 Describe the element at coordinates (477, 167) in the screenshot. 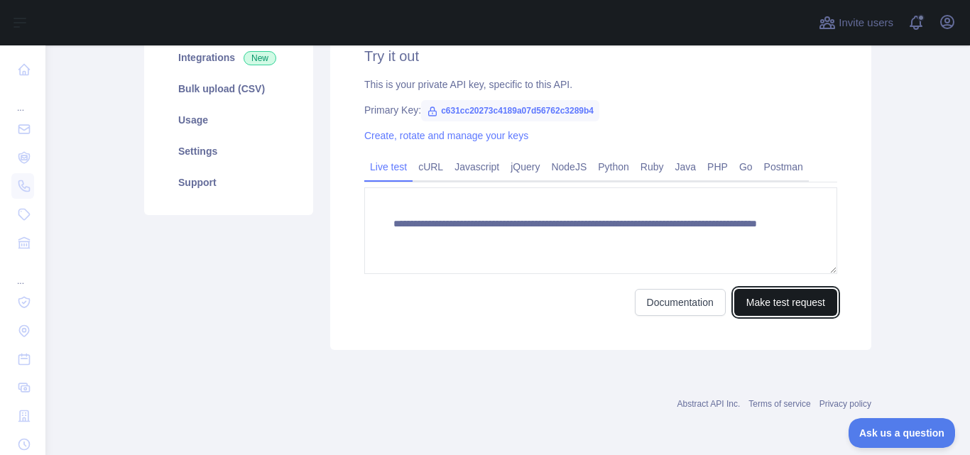

I see `a: Javascript` at that location.